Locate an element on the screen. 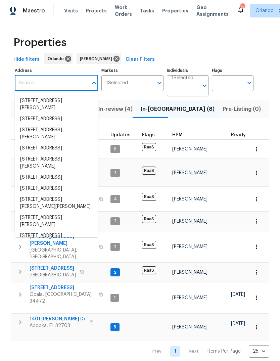  label: Markets is located at coordinates (133, 71).